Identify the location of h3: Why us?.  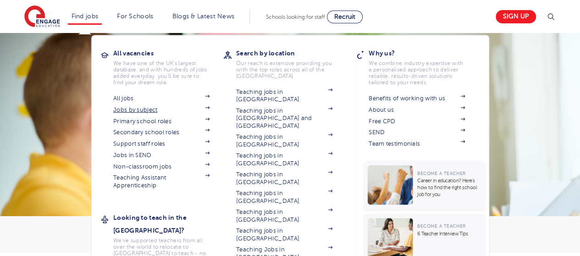
(423, 53).